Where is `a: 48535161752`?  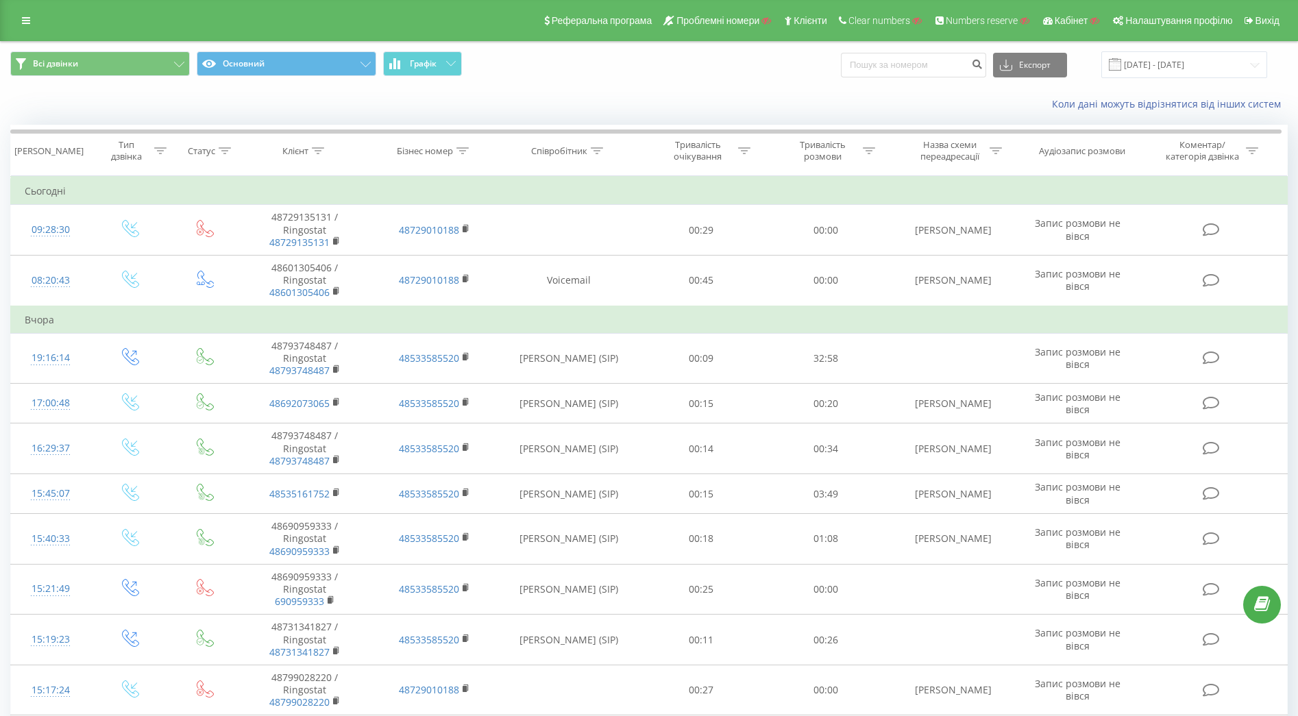 a: 48535161752 is located at coordinates (300, 494).